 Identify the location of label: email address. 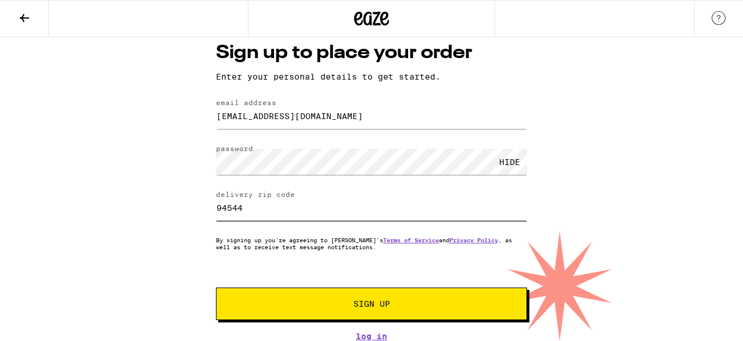
(246, 102).